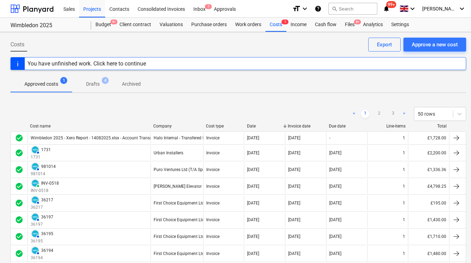  What do you see at coordinates (386, 9) in the screenshot?
I see `i: notifications` at bounding box center [386, 9].